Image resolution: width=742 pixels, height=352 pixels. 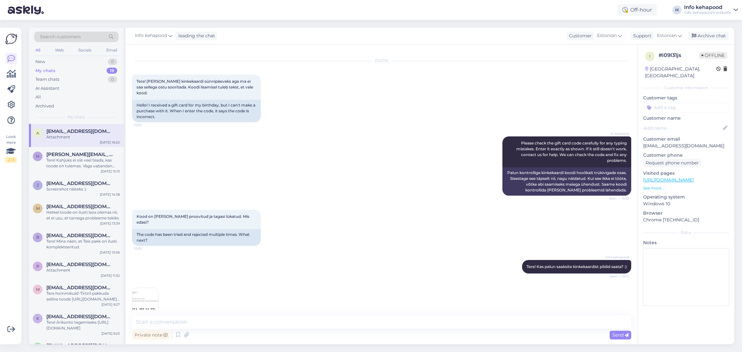 What do you see at coordinates (76, 117) in the screenshot?
I see `span: My chats` at bounding box center [76, 117].